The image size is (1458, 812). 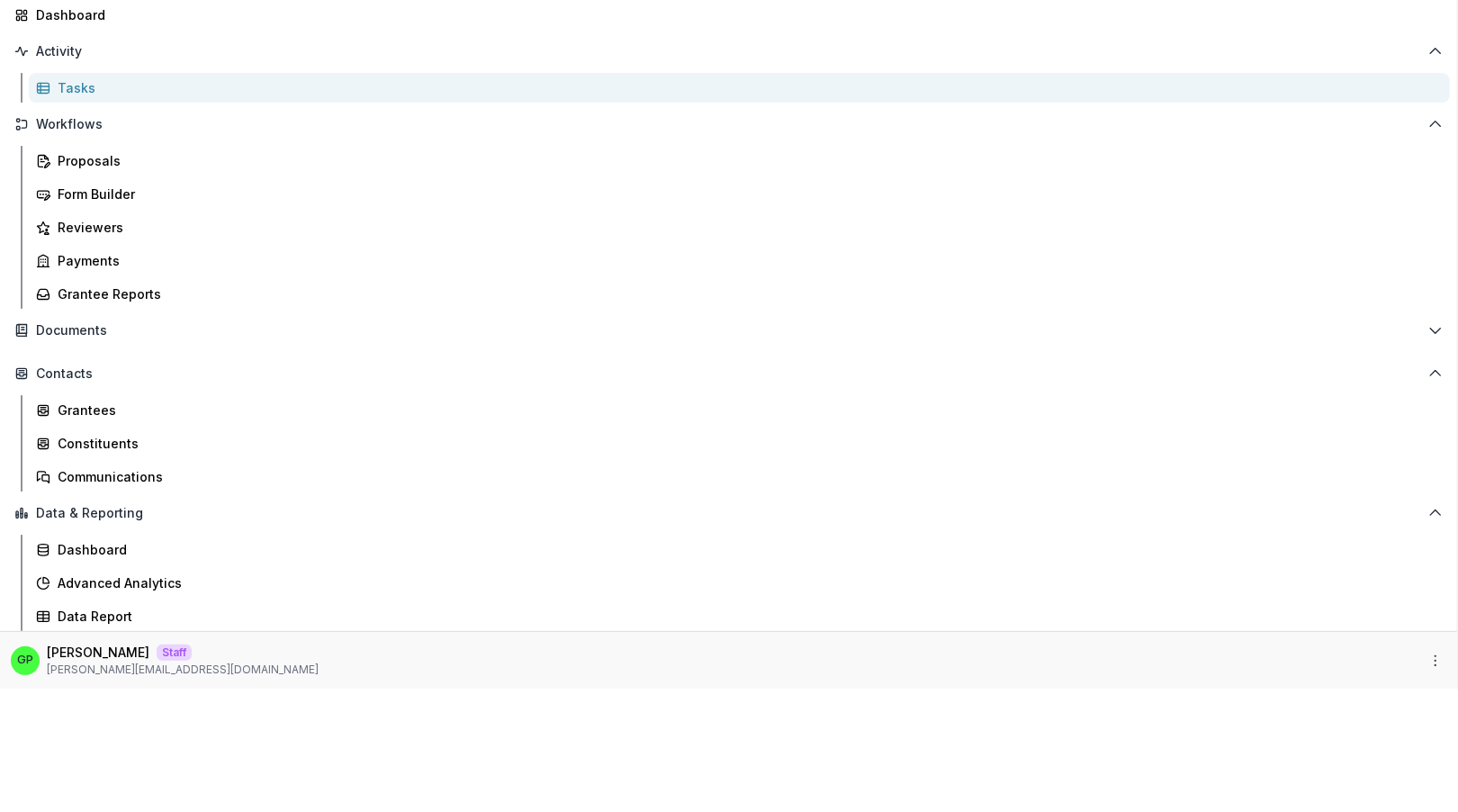 What do you see at coordinates (728, 374) in the screenshot?
I see `span: Contacts` at bounding box center [728, 374].